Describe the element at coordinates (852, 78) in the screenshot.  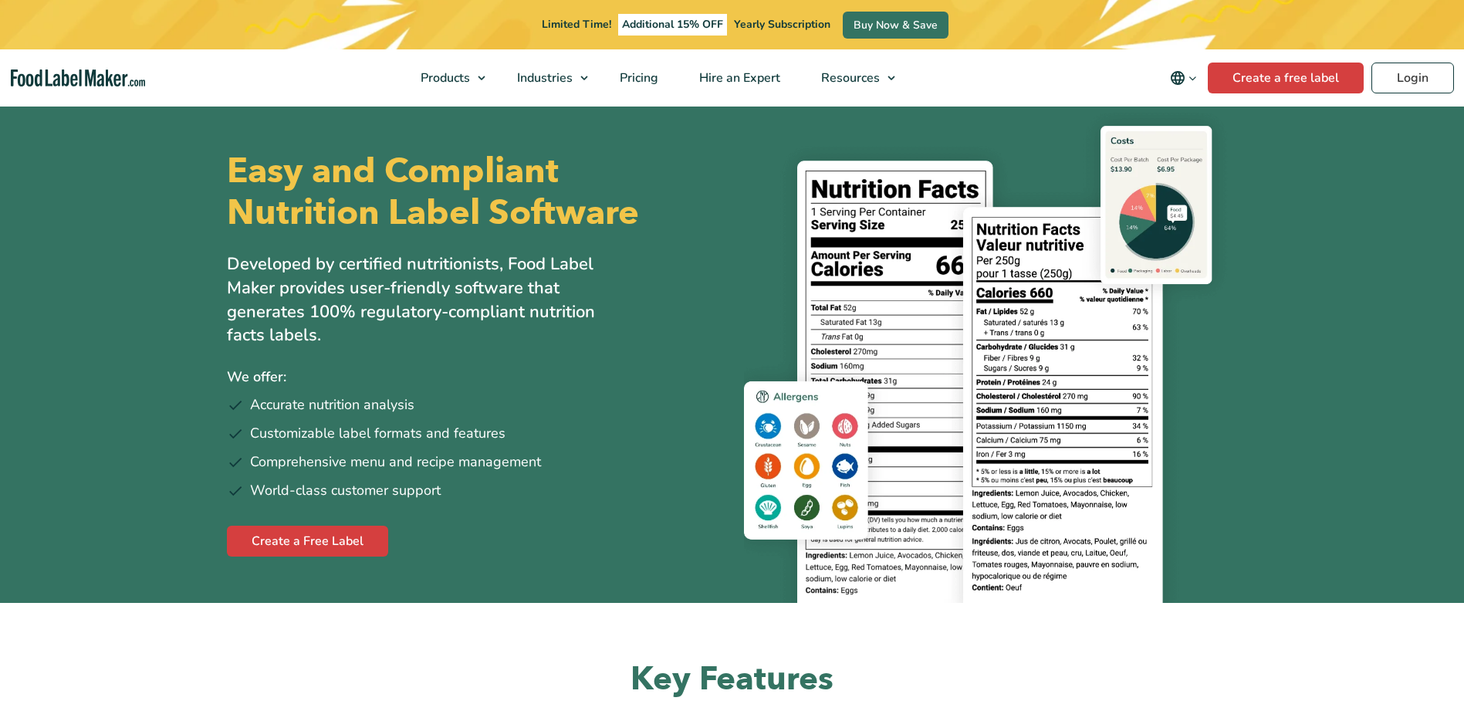
I see `a: Resources` at that location.